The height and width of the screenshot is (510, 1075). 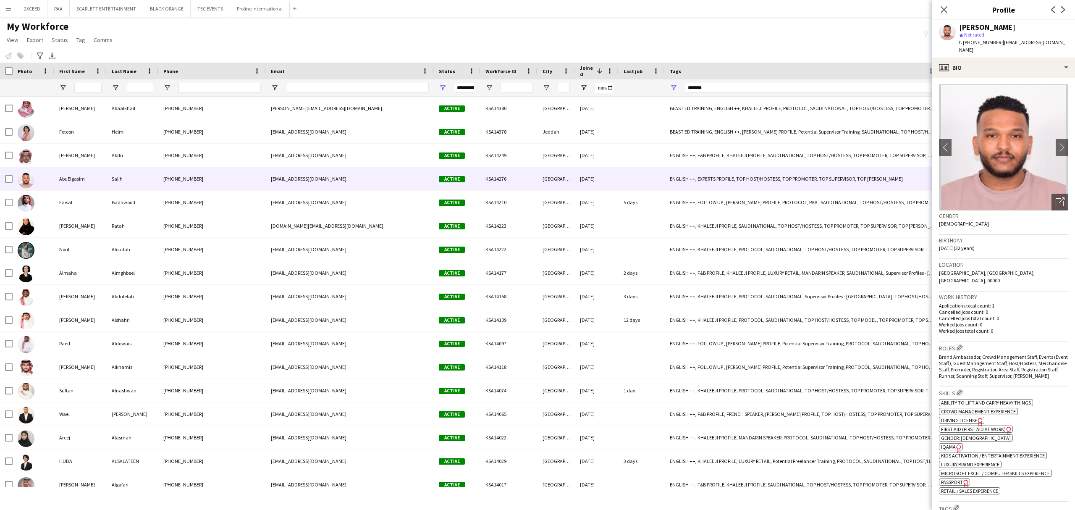 I want to click on div: Ratah, so click(x=132, y=225).